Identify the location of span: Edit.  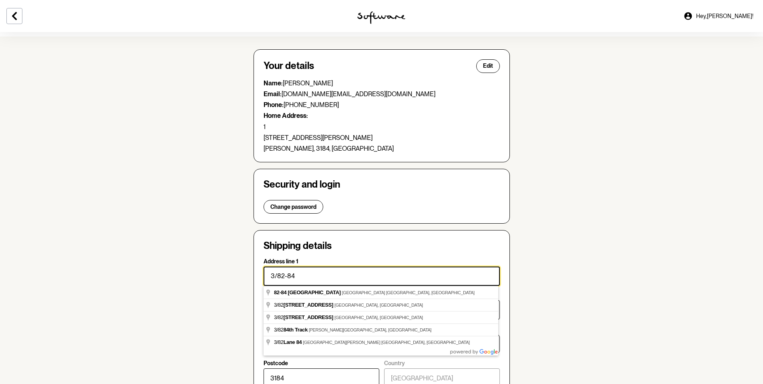
(488, 66).